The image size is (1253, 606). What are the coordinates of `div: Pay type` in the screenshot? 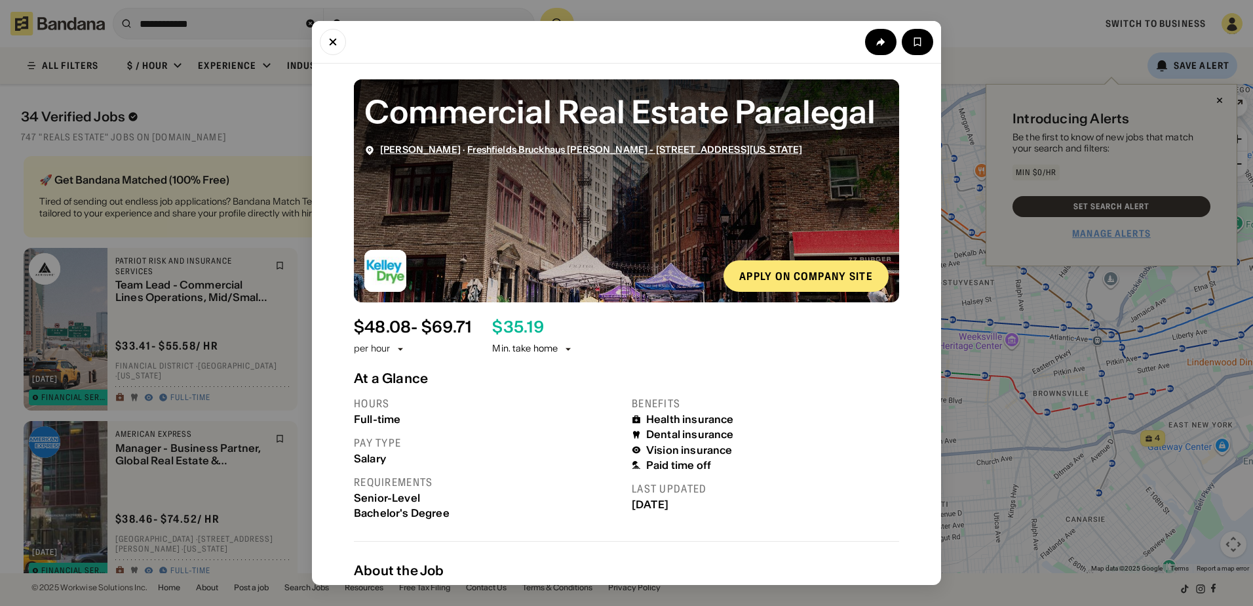 It's located at (488, 442).